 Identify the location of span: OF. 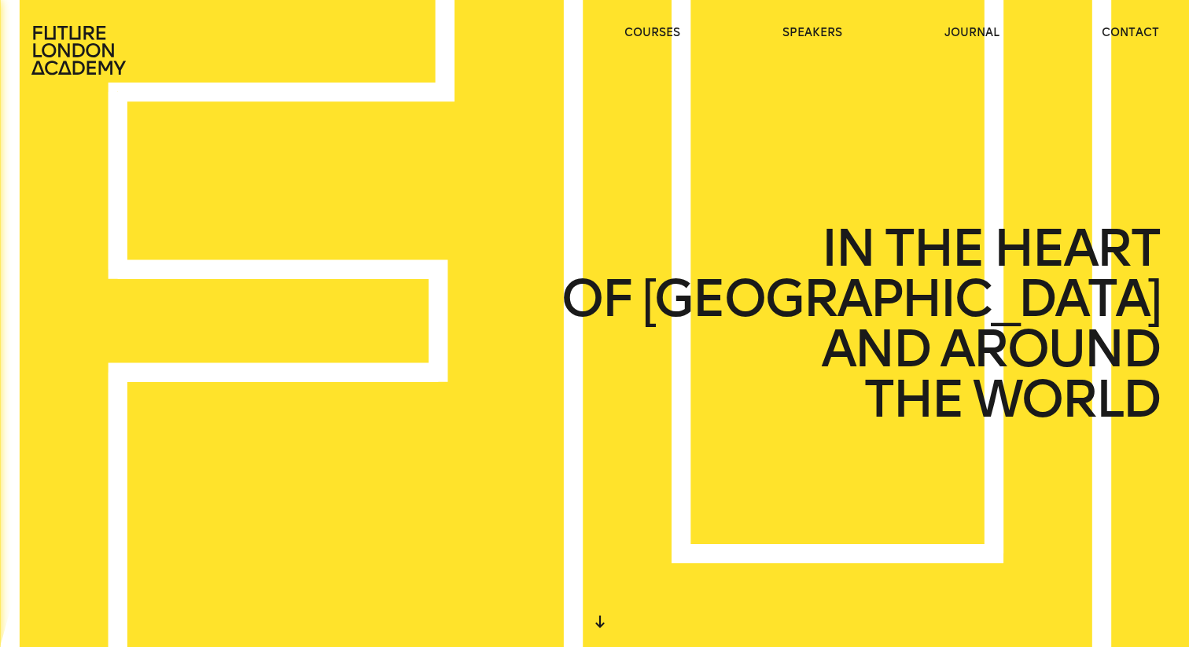
(596, 299).